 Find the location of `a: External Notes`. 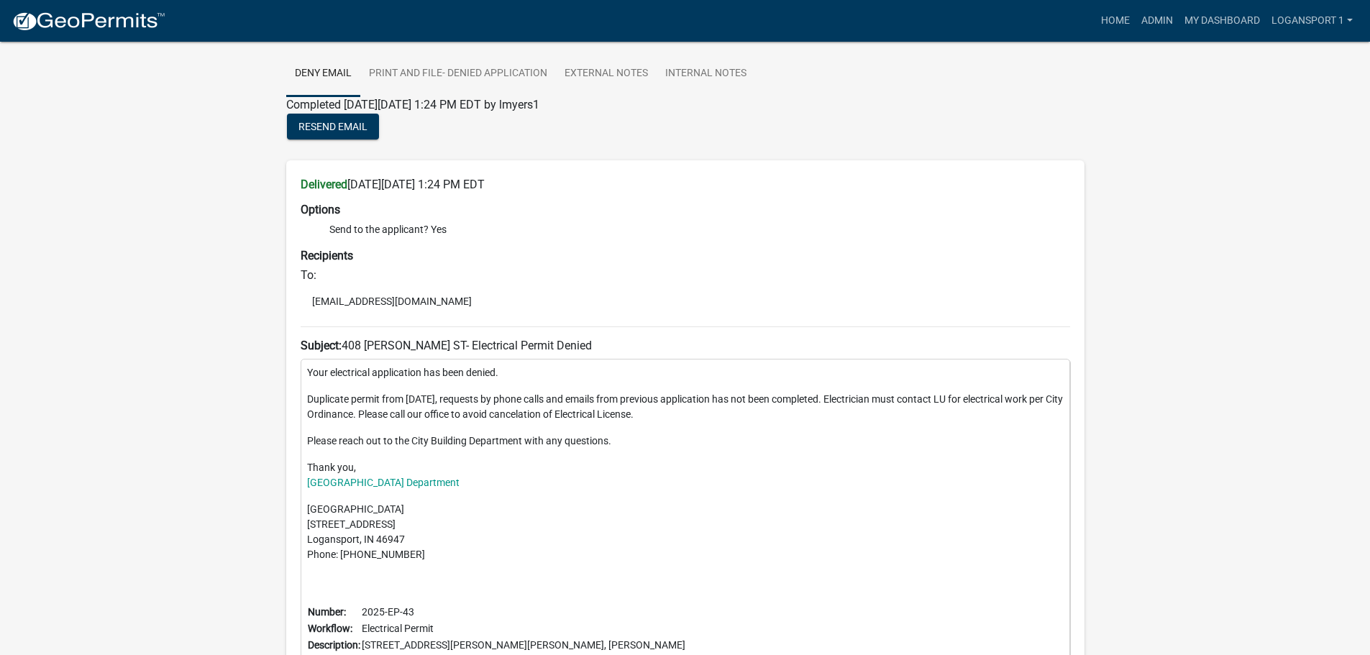

a: External Notes is located at coordinates (606, 74).